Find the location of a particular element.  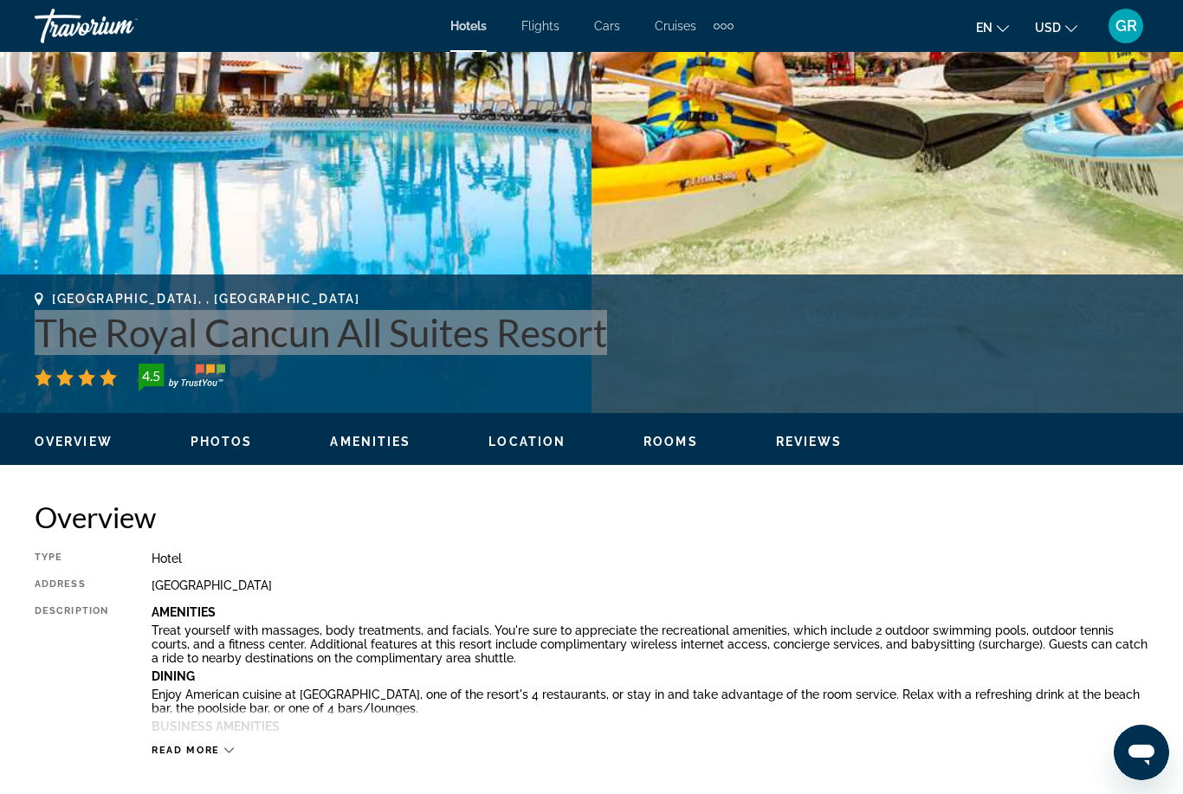

button: Overview is located at coordinates (74, 442).